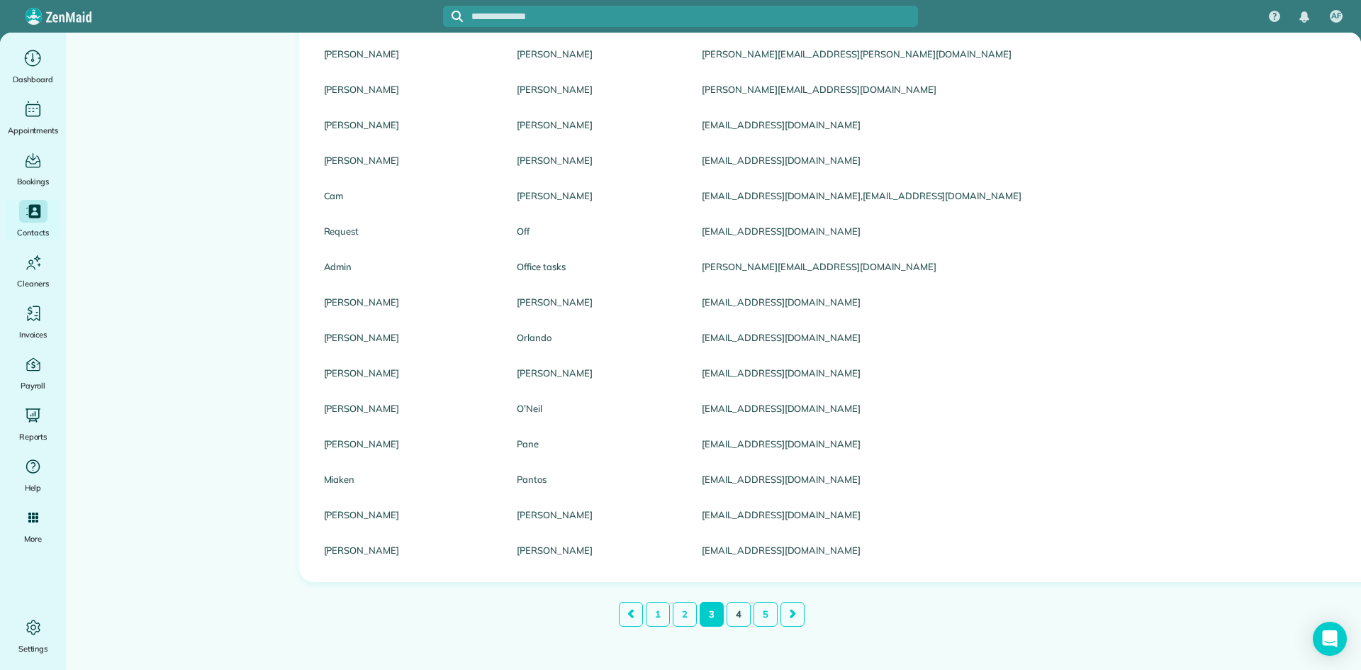 This screenshot has width=1361, height=670. Describe the element at coordinates (33, 220) in the screenshot. I see `a: Contacts` at that location.